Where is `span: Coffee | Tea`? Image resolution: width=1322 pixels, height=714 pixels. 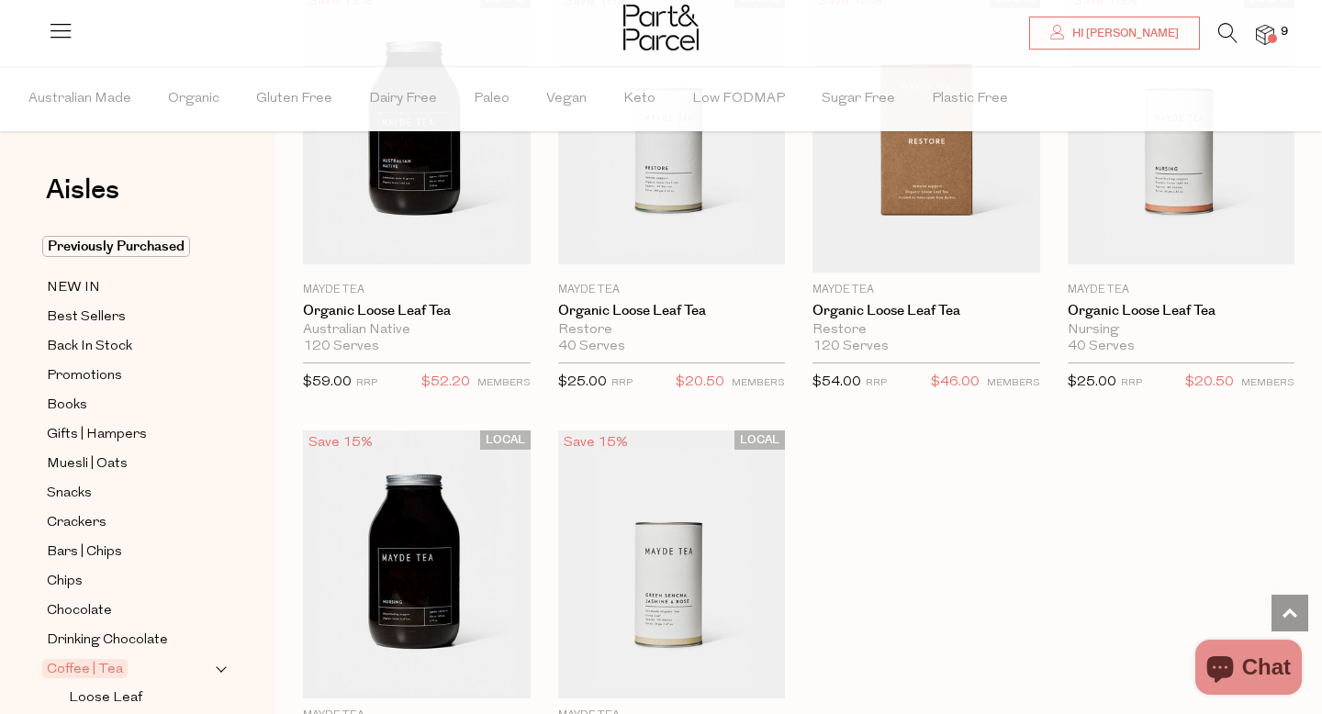
span: Coffee | Tea is located at coordinates (84, 668).